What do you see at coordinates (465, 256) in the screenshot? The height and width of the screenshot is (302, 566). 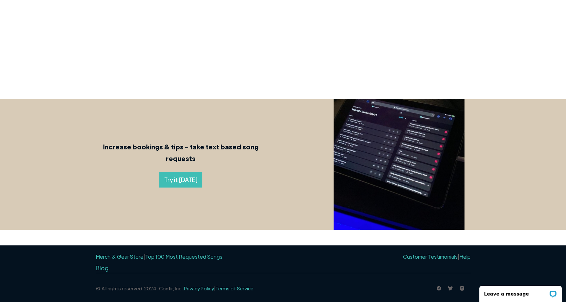 I see `a: Help` at bounding box center [465, 256].